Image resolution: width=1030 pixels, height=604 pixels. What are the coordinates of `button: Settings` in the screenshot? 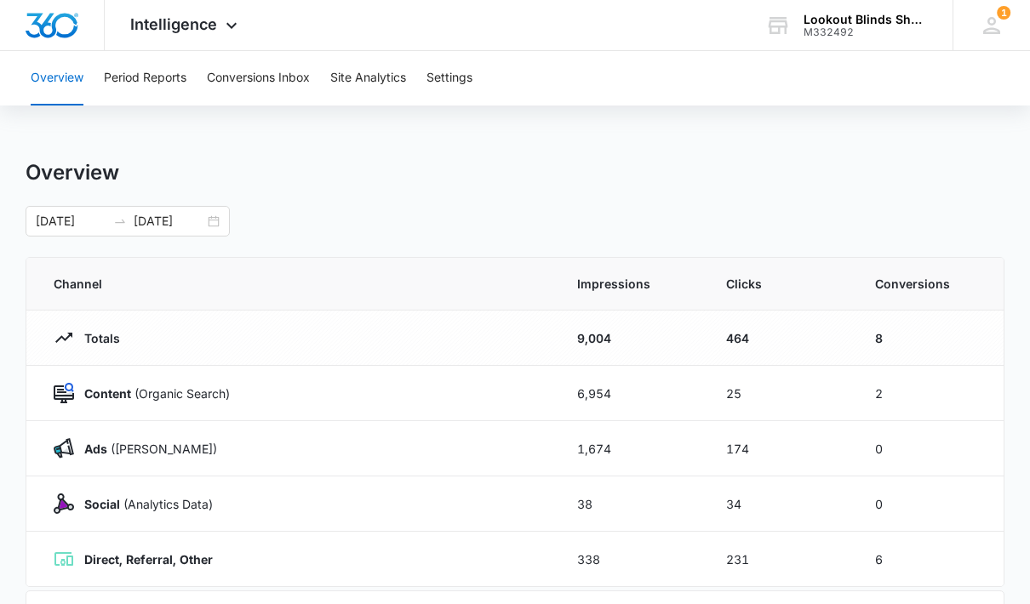 It's located at (449, 78).